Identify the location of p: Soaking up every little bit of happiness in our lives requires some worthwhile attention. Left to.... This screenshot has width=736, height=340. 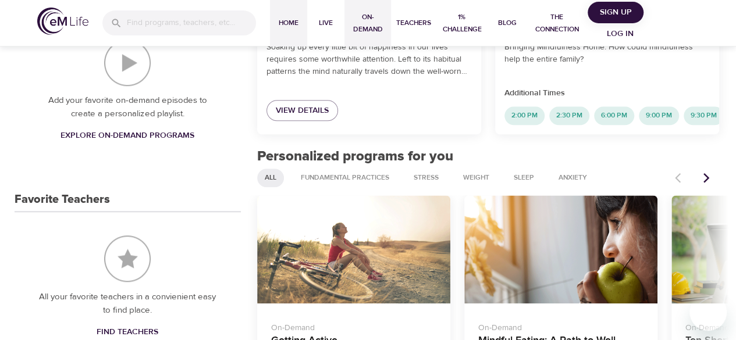
(369, 59).